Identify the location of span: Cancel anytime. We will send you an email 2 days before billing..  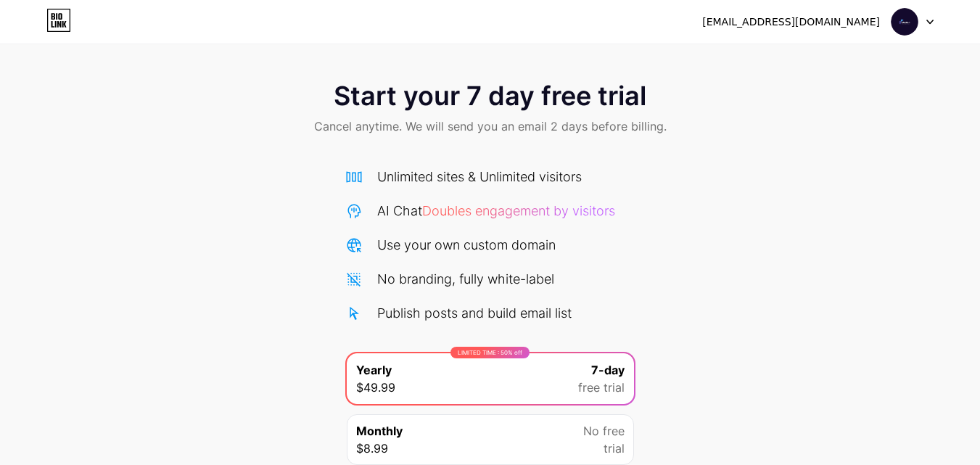
(490, 126).